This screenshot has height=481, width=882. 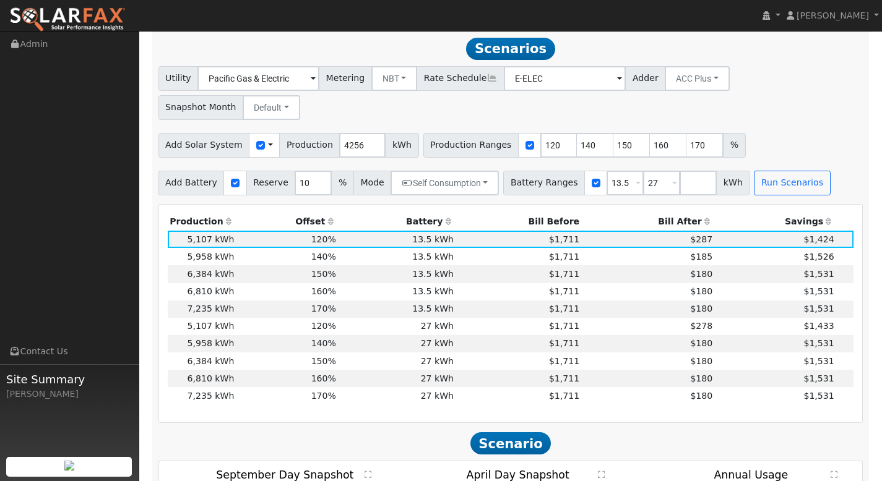 What do you see at coordinates (202, 222) in the screenshot?
I see `th: Production` at bounding box center [202, 222].